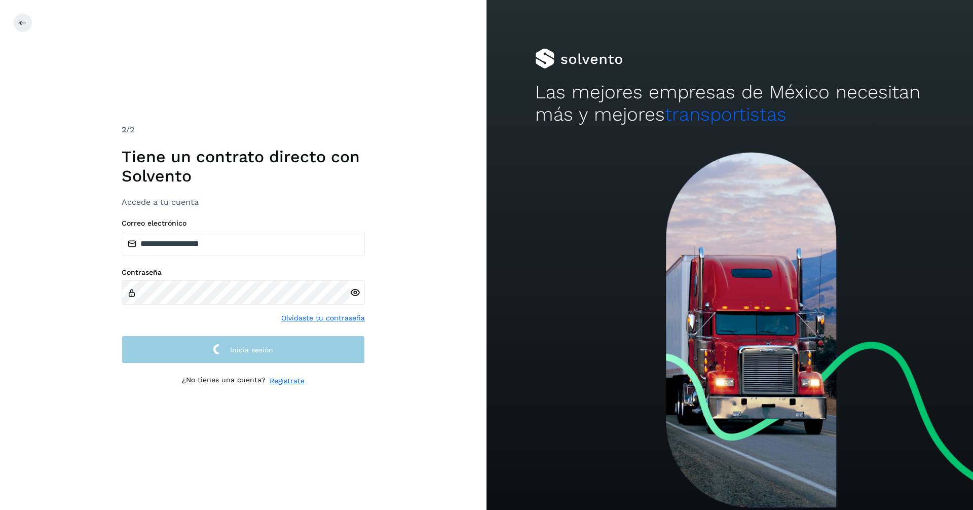  What do you see at coordinates (323, 318) in the screenshot?
I see `a: Olvidaste tu contraseña` at bounding box center [323, 318].